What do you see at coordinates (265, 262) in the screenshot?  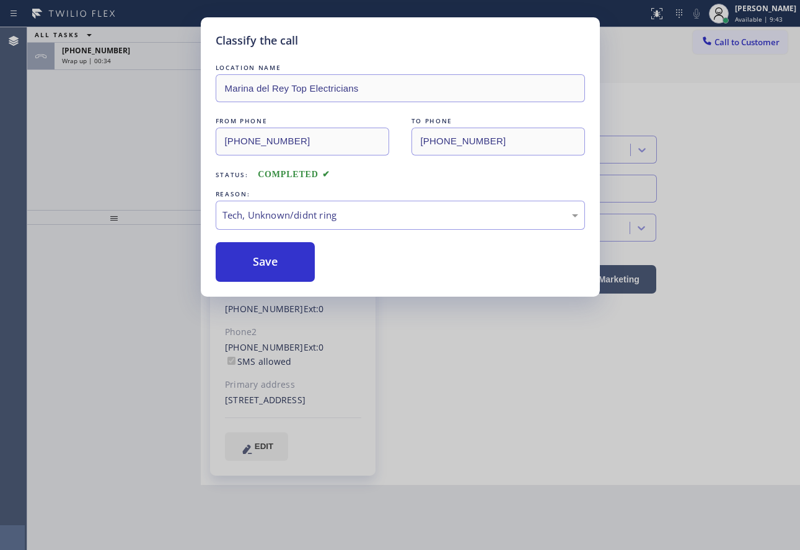 I see `button: Save` at bounding box center [265, 262].